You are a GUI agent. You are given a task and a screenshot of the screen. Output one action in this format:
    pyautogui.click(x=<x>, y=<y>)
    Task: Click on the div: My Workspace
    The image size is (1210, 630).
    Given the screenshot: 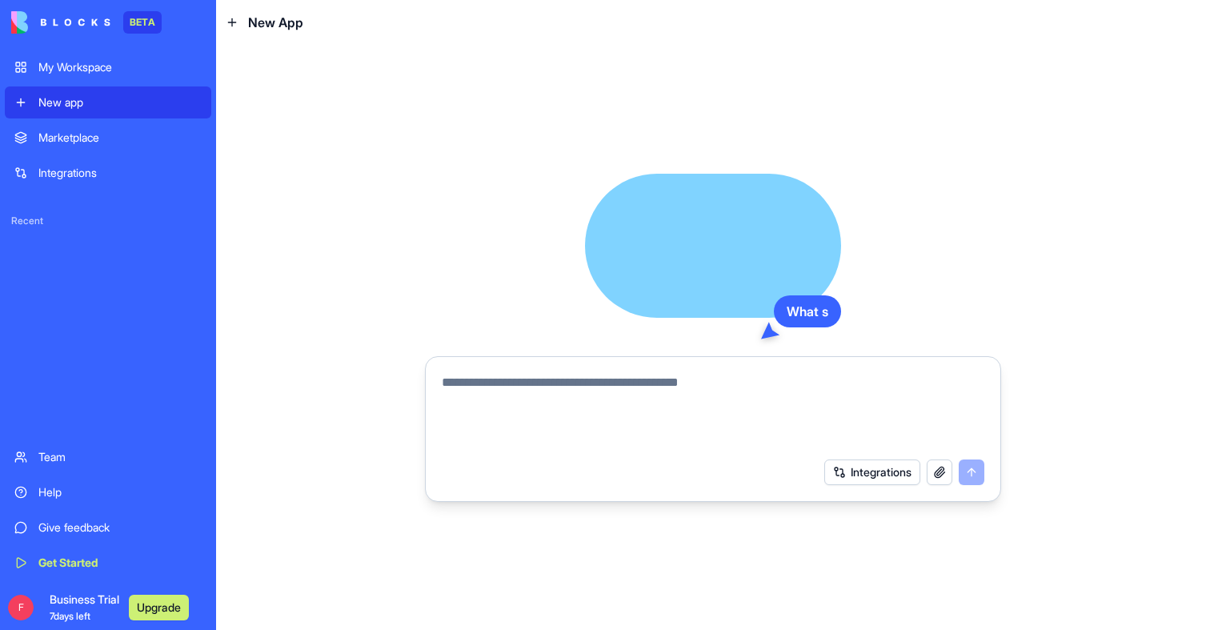 What is the action you would take?
    pyautogui.click(x=120, y=67)
    